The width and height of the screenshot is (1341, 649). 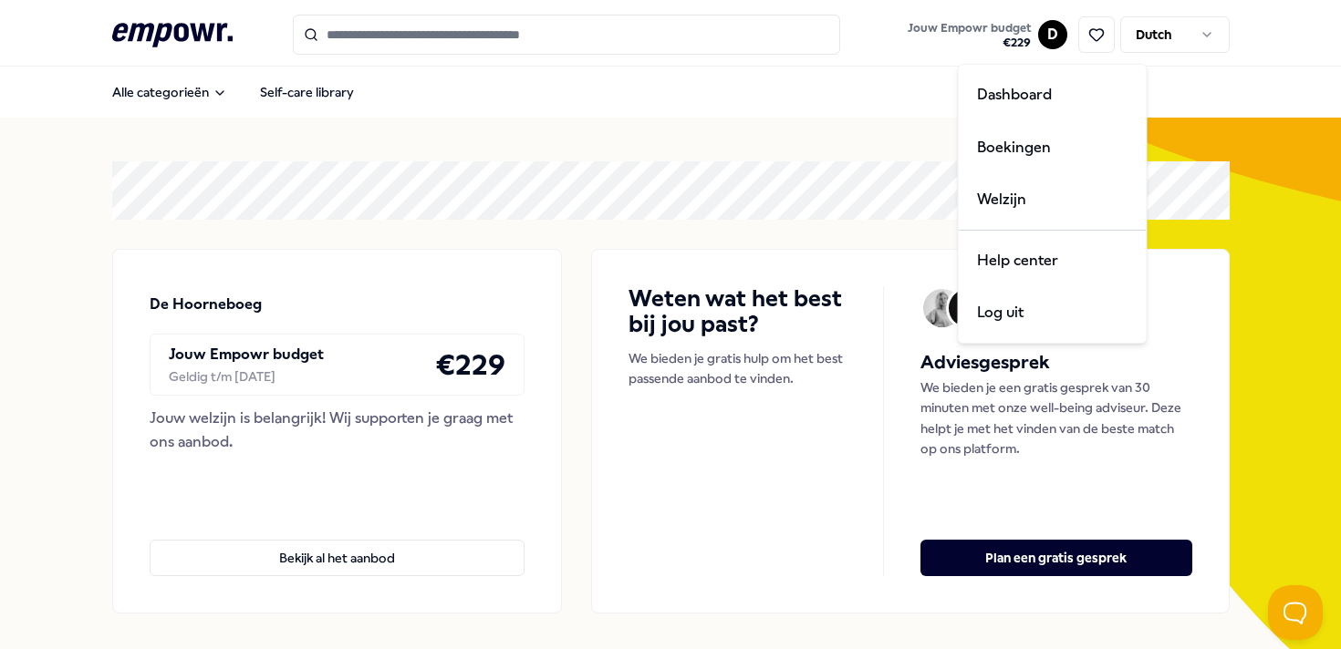 I want to click on div: Welzijn, so click(x=1052, y=200).